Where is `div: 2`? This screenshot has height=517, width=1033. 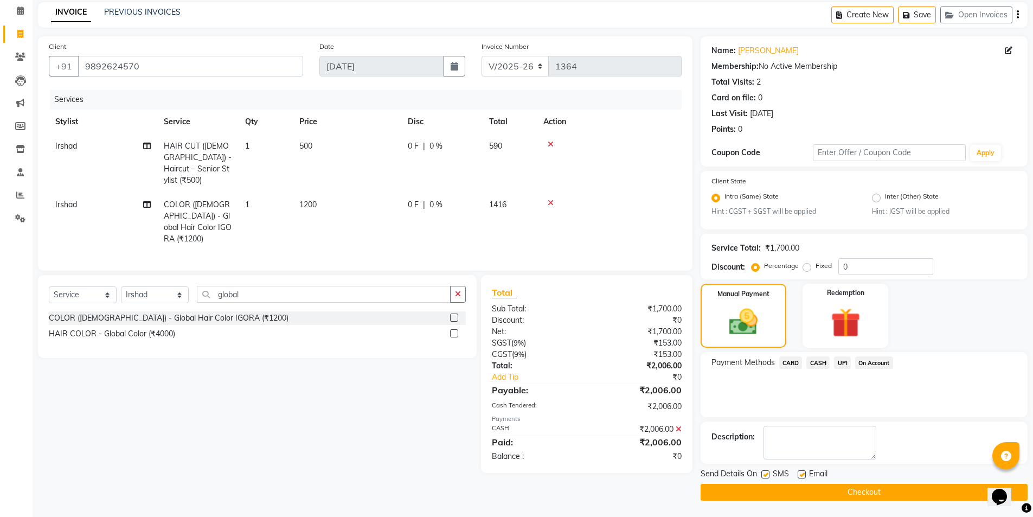
div: 2 is located at coordinates (759, 82).